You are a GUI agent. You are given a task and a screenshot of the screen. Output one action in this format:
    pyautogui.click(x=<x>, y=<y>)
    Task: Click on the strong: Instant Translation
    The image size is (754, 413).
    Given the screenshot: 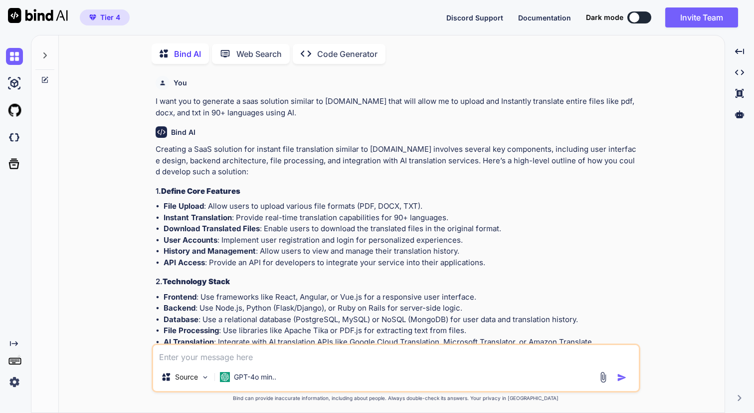 What is the action you would take?
    pyautogui.click(x=198, y=217)
    